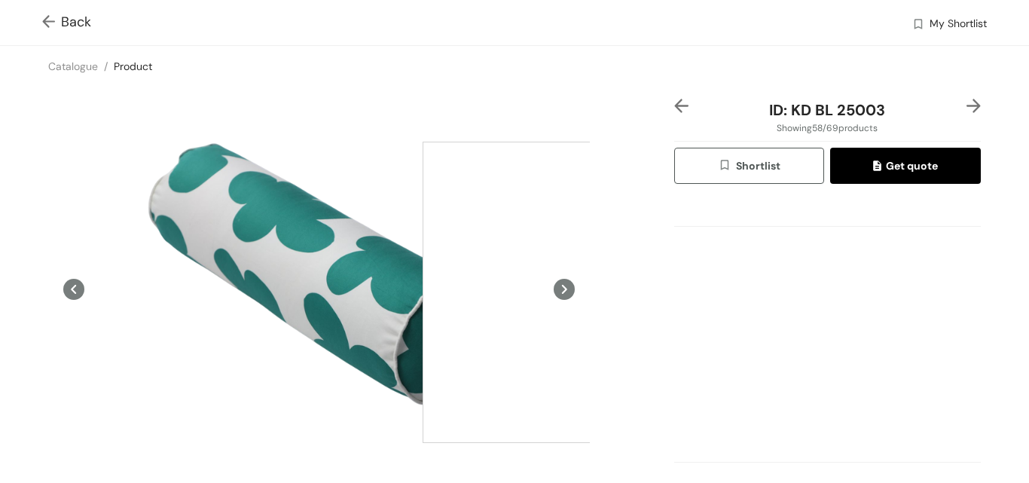 This screenshot has height=483, width=1029. What do you see at coordinates (879, 167) in the screenshot?
I see `img: quote` at bounding box center [879, 167].